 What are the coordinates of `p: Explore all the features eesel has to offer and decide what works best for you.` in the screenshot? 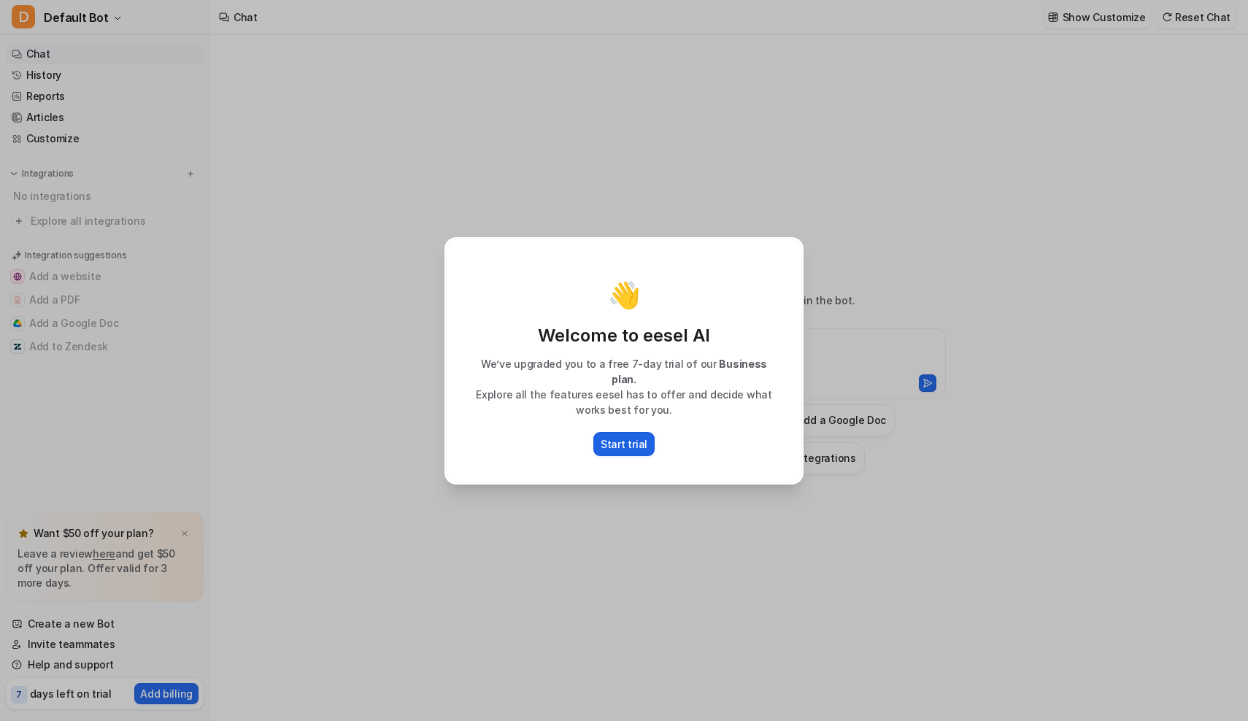 It's located at (624, 402).